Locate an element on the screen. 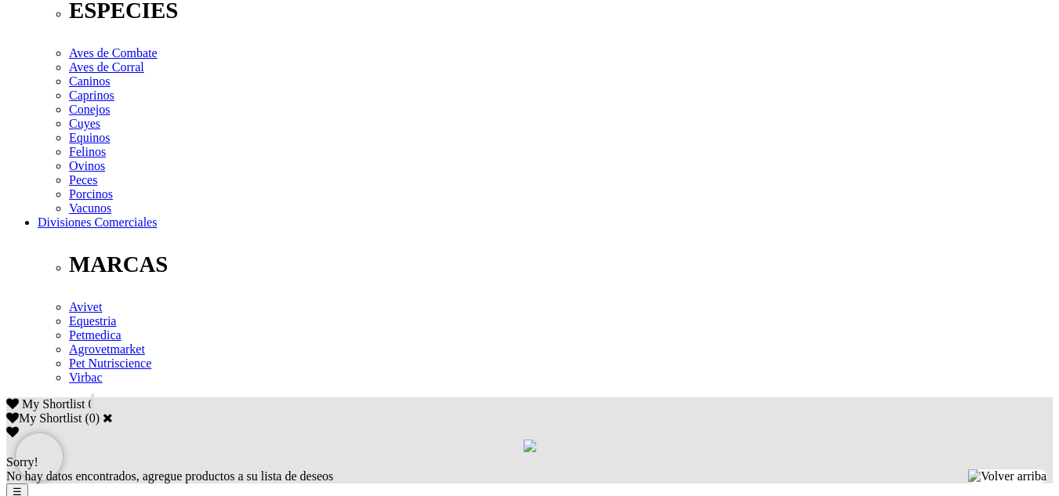 The height and width of the screenshot is (496, 1059). span: Divisiones Comerciales is located at coordinates (97, 222).